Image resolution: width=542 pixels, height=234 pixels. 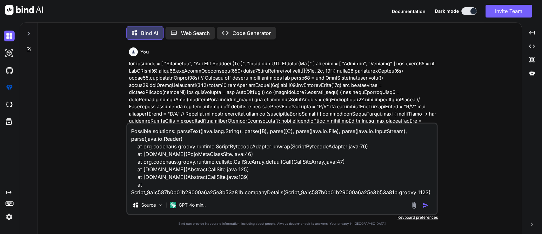 I want to click on textarea: Possible solutions: parseText(java.lang.String), parse([B), parse([C), parse(java.io.File), parse..., so click(x=282, y=159).